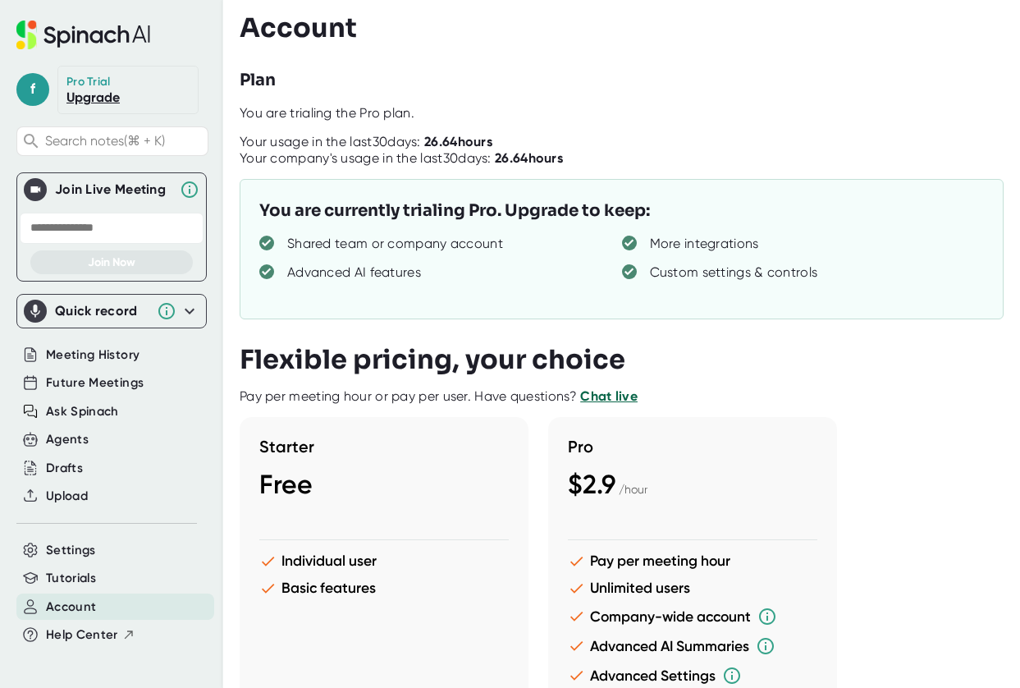  I want to click on li: Company-wide account, so click(693, 616).